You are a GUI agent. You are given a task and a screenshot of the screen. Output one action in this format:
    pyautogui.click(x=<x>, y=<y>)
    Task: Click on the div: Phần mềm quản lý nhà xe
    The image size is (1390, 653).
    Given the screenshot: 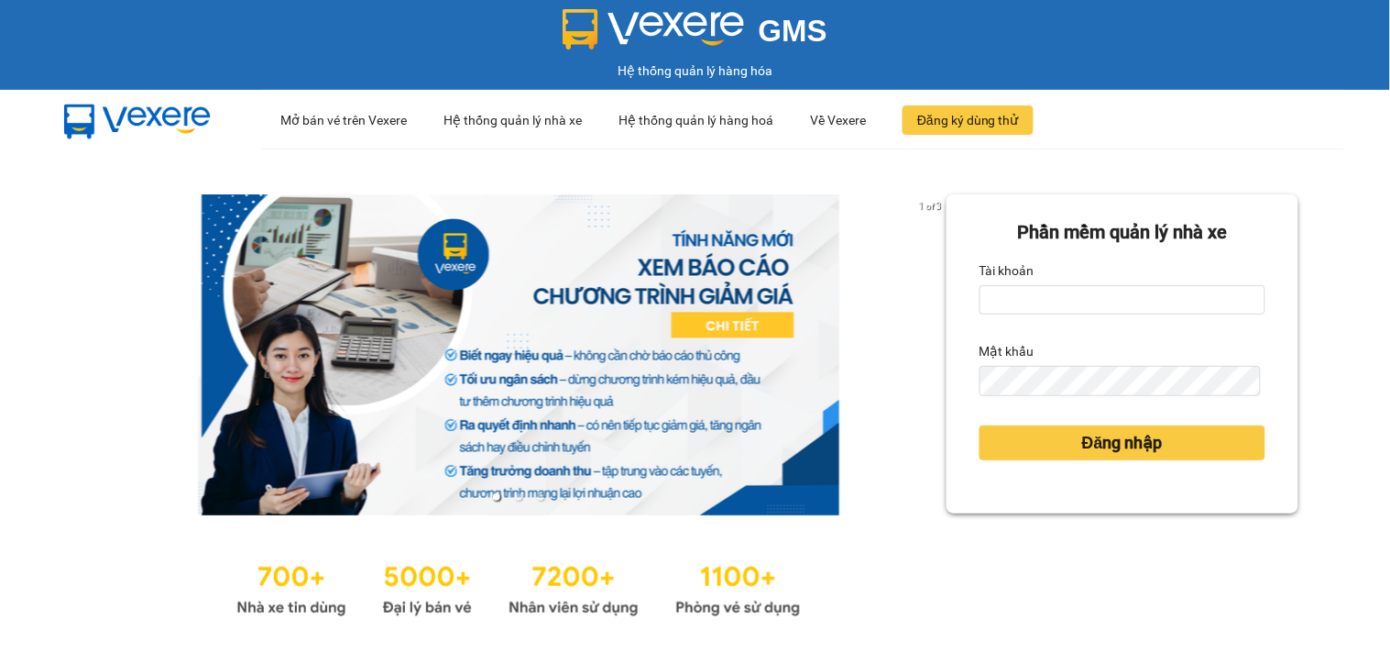 What is the action you would take?
    pyautogui.click(x=1123, y=232)
    